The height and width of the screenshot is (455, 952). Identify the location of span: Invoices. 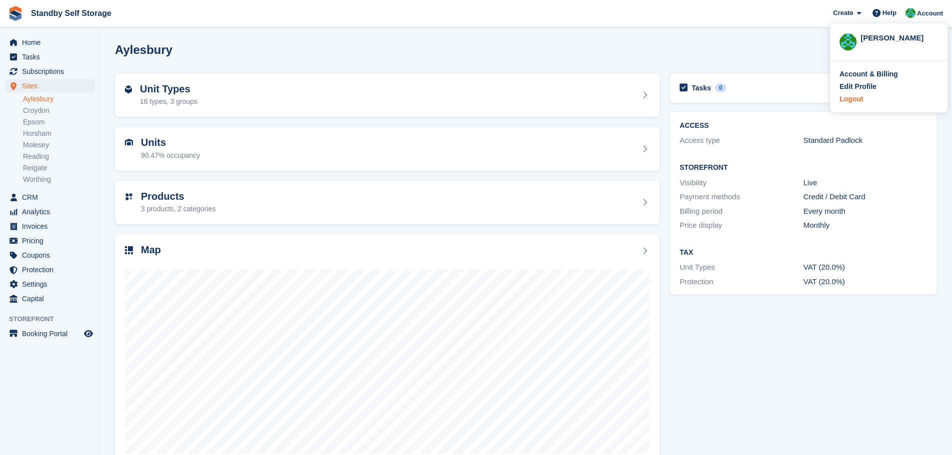
(52, 226).